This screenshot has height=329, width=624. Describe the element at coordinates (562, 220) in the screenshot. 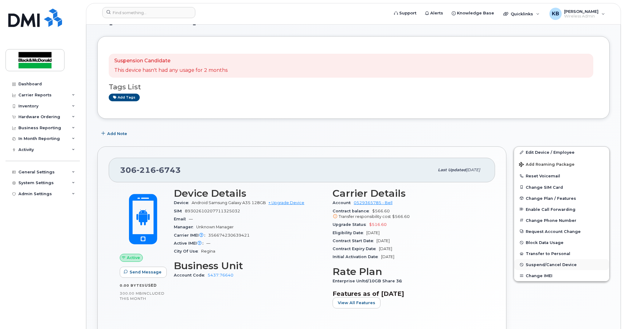

I see `button: Change Phone Number` at that location.